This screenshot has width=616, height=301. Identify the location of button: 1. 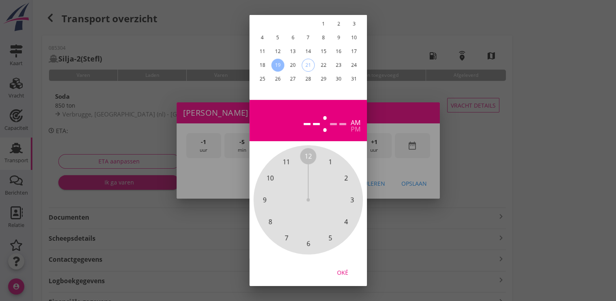
(323, 24).